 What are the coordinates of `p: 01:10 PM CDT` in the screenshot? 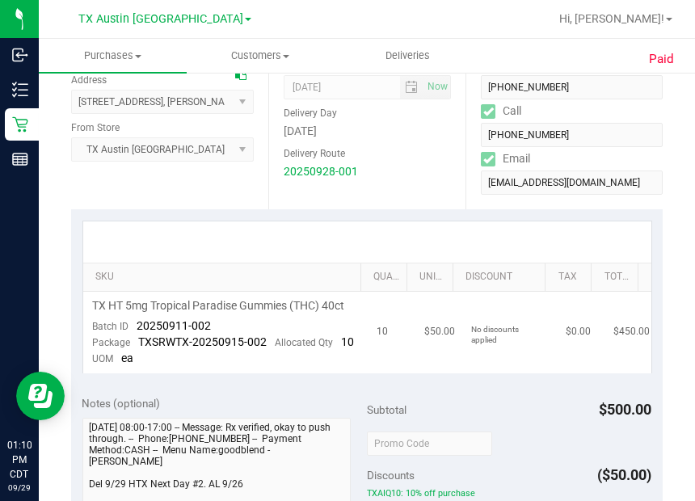 It's located at (19, 460).